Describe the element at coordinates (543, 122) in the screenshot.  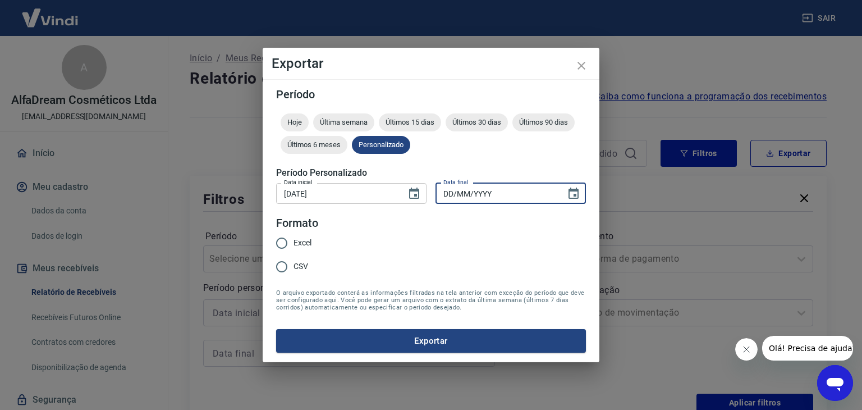
I see `div: Últimos 90 dias` at that location.